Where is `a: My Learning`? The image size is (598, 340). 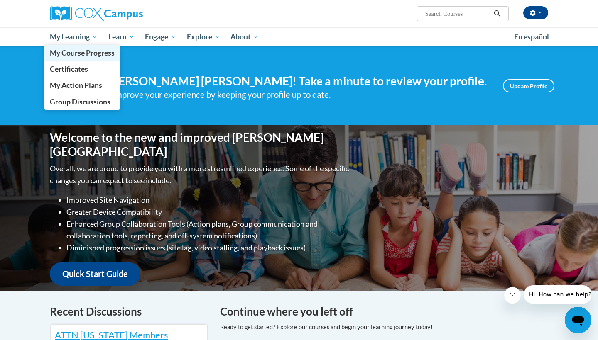
a: My Learning is located at coordinates (73, 37).